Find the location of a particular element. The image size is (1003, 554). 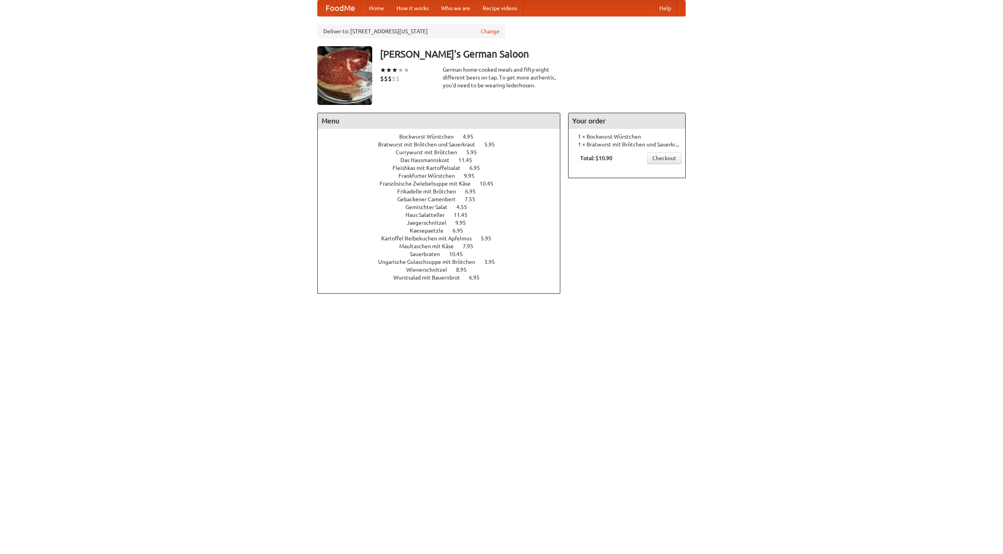

a: Haus Salatteller 11.45 is located at coordinates (444, 215).